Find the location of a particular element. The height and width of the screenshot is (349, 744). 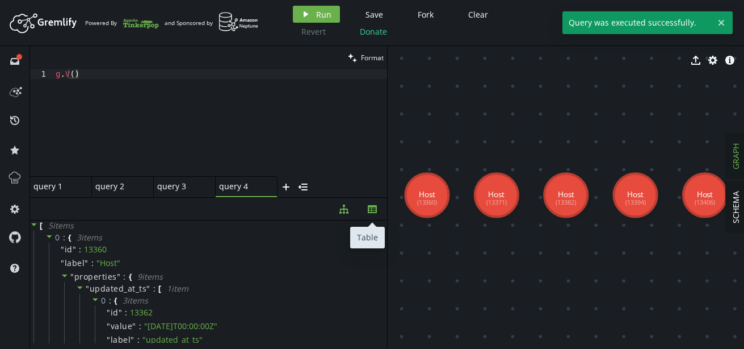

button: Run is located at coordinates (316, 14).